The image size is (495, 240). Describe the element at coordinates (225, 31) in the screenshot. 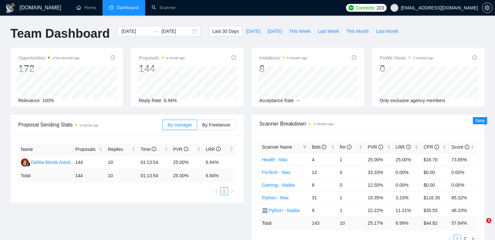

I see `span: Last 30 Days` at that location.